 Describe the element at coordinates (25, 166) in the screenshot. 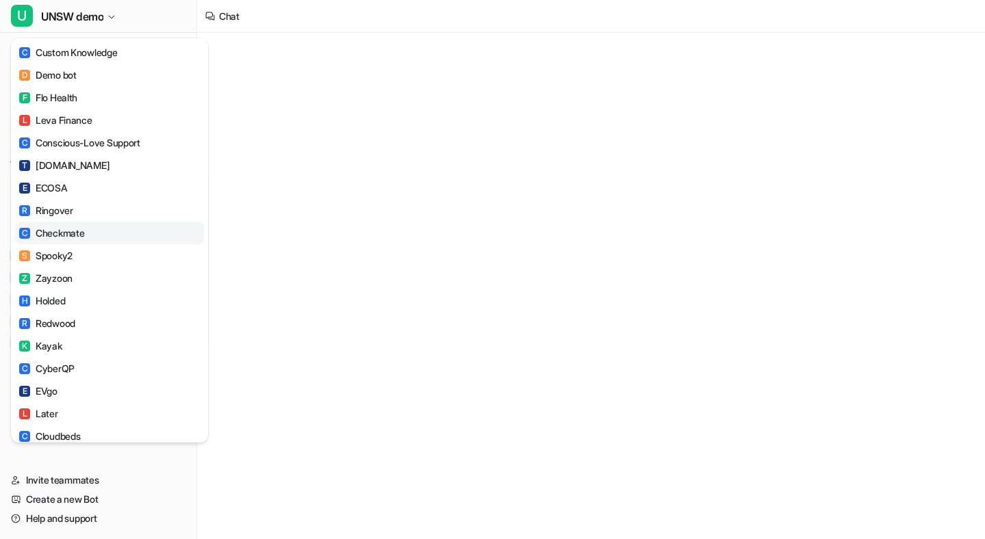

I see `span: T` at that location.